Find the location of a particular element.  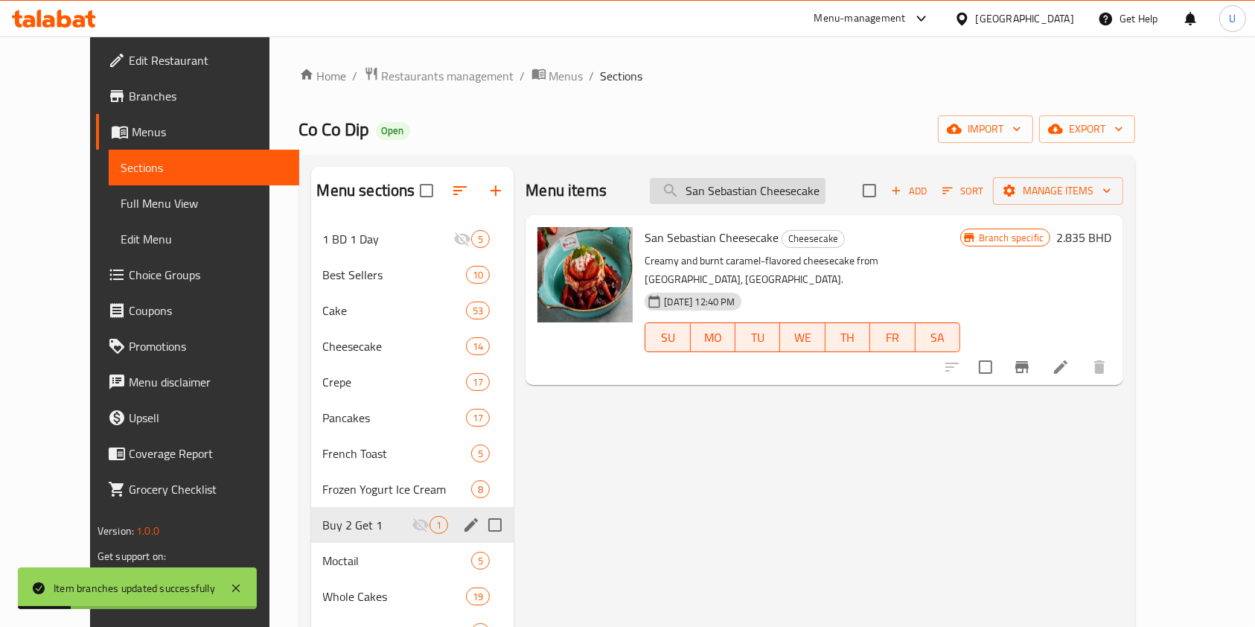

div: Cake53 is located at coordinates (412, 310).